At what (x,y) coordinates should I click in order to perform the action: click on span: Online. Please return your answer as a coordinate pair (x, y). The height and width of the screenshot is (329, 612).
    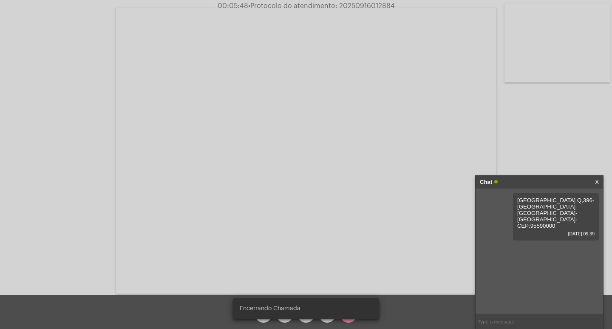
    Looking at the image, I should click on (496, 182).